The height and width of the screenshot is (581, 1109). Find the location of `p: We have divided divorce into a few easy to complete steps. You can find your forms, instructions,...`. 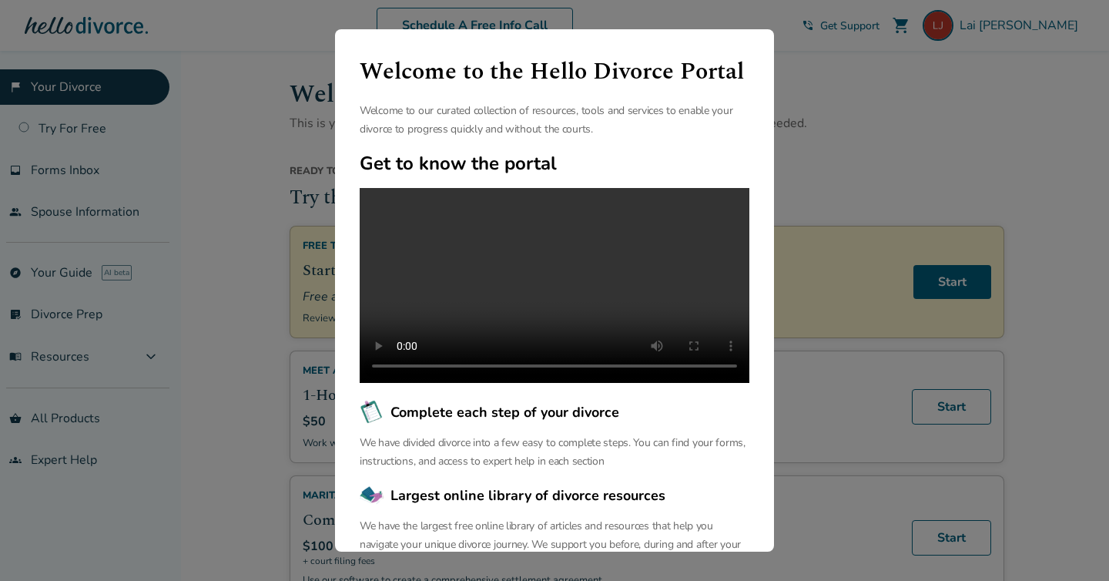

p: We have divided divorce into a few easy to complete steps. You can find your forms, instructions,... is located at coordinates (555, 452).